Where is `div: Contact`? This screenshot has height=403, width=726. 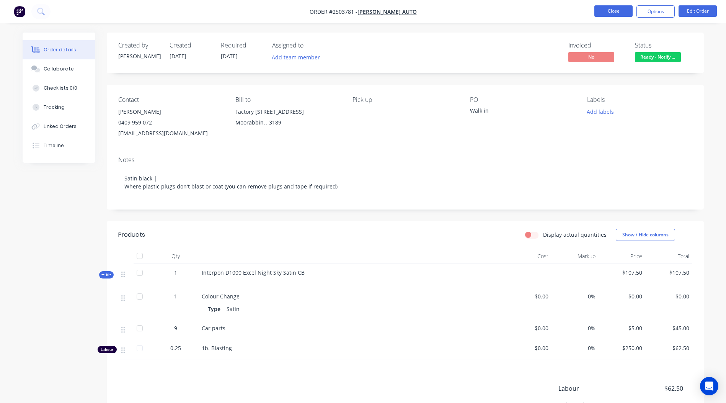
div: Contact is located at coordinates (171, 100).